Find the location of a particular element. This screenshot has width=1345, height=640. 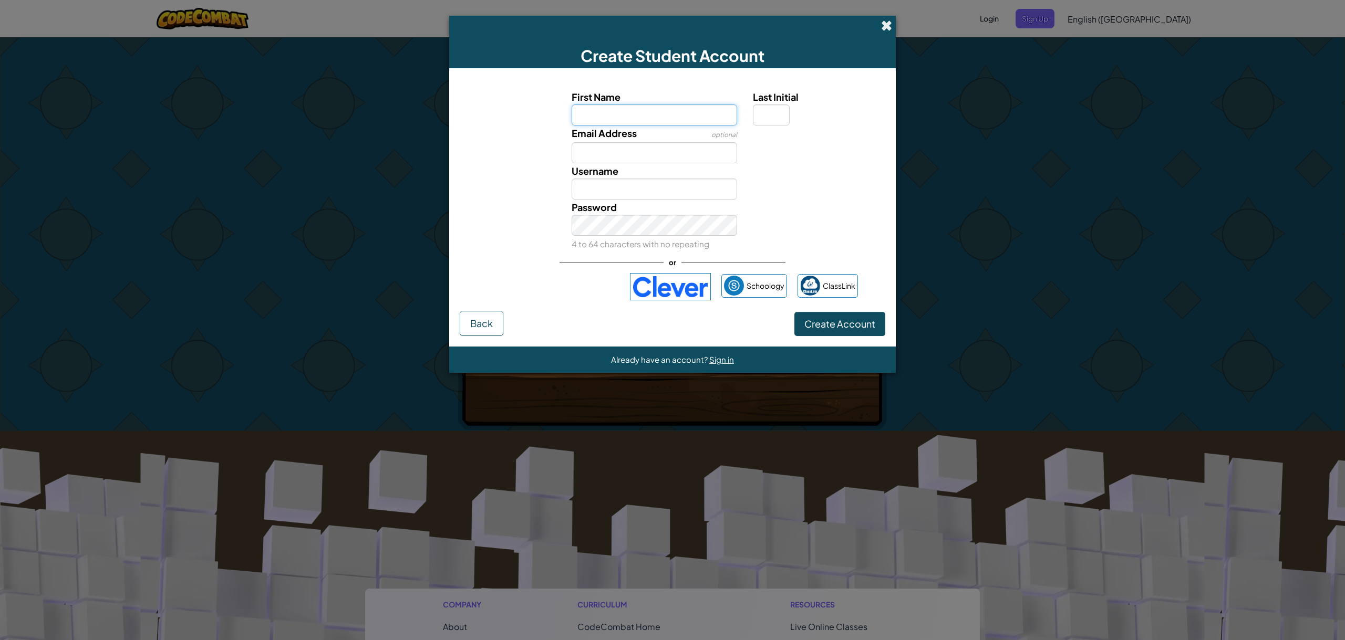

span: Schoology is located at coordinates (765, 286).